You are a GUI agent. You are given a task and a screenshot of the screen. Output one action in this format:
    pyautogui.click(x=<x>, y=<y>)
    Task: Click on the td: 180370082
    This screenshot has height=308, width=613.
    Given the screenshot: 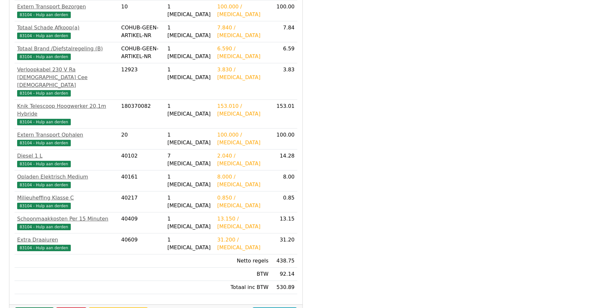 What is the action you would take?
    pyautogui.click(x=142, y=114)
    